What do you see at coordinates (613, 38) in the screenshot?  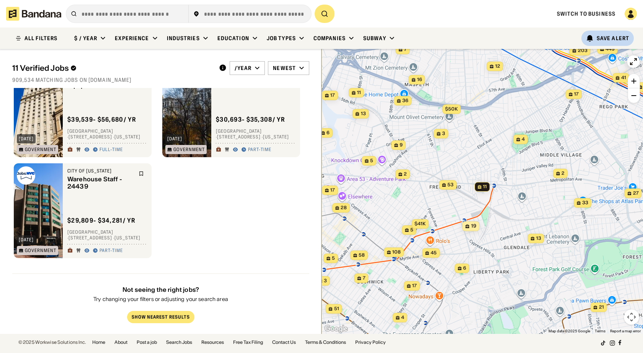 I see `div: Save Alert` at bounding box center [613, 38].